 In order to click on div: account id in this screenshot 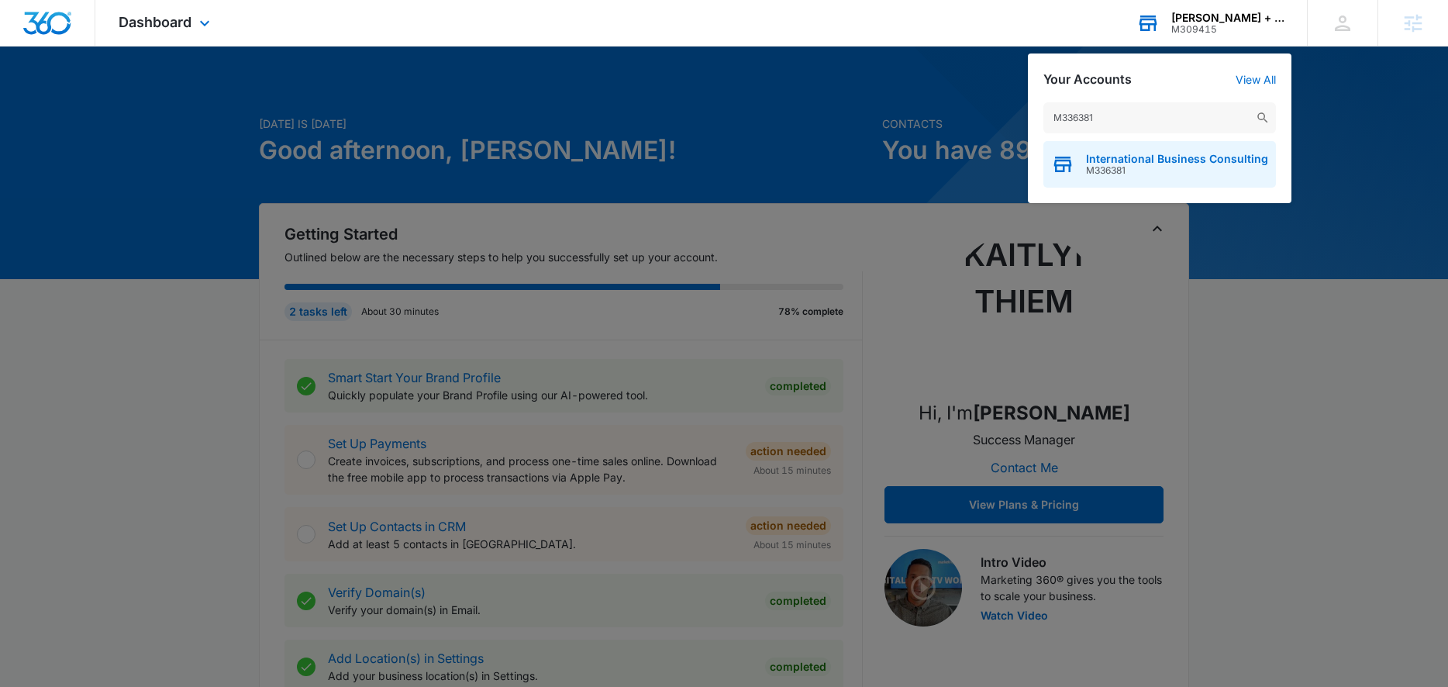, I will do `click(1227, 29)`.